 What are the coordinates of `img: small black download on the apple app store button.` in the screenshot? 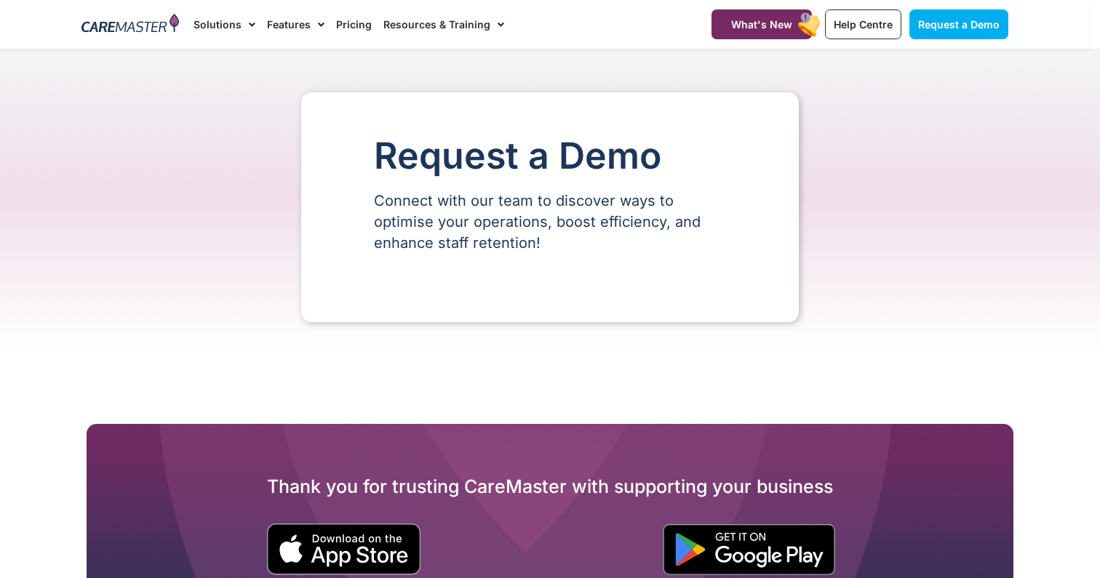 It's located at (343, 549).